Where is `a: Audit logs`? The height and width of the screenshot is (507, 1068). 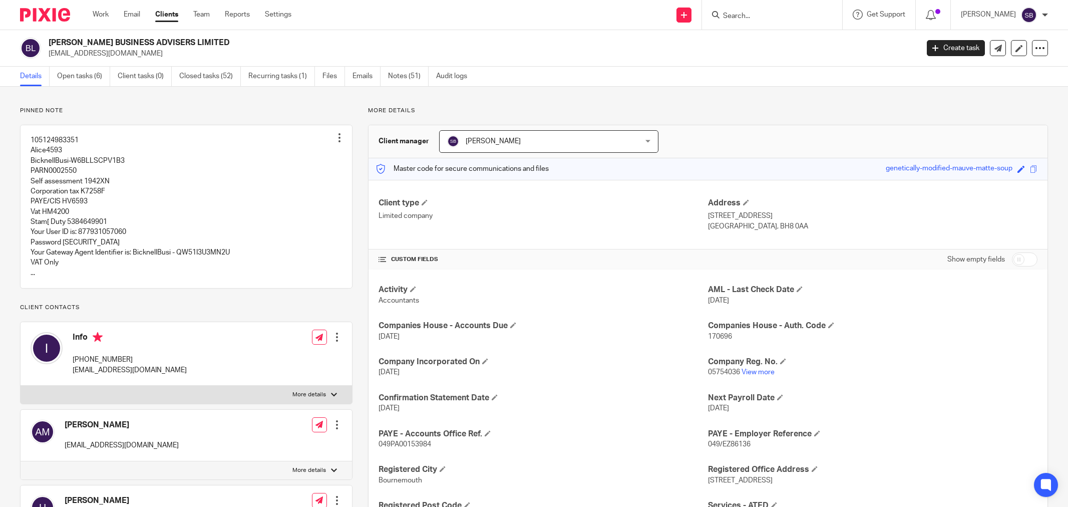 a: Audit logs is located at coordinates (455, 76).